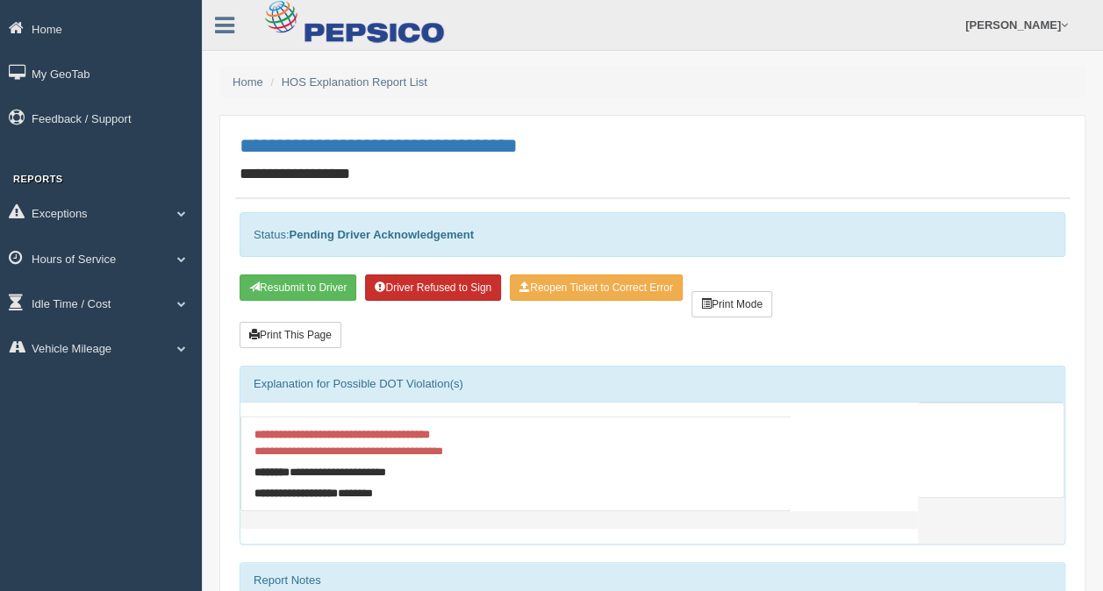  I want to click on a: Home, so click(247, 82).